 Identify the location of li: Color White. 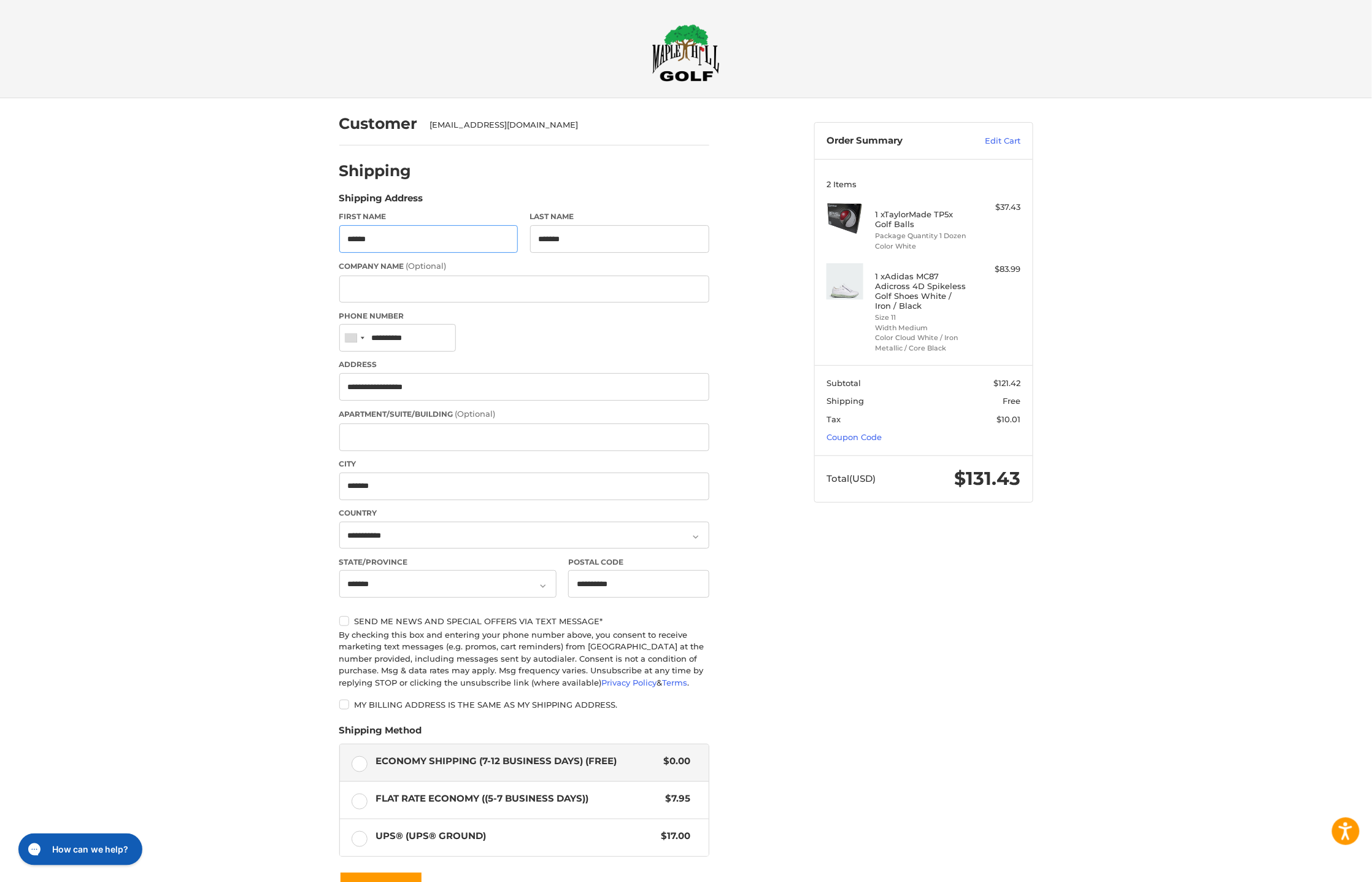
(922, 246).